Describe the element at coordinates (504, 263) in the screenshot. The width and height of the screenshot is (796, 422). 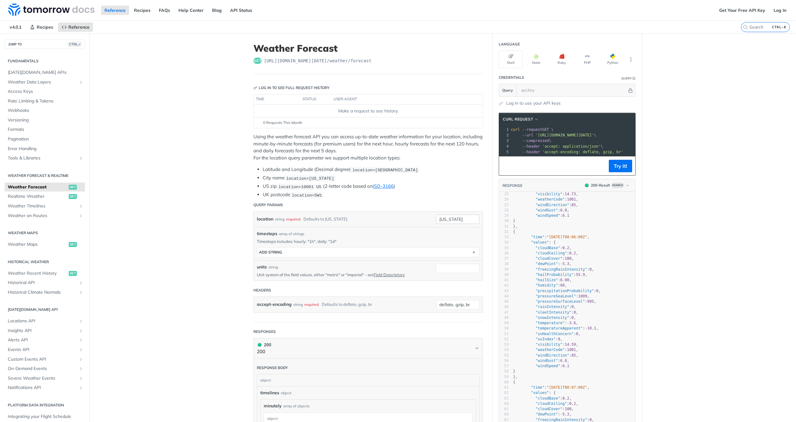
I see `div: 38` at that location.